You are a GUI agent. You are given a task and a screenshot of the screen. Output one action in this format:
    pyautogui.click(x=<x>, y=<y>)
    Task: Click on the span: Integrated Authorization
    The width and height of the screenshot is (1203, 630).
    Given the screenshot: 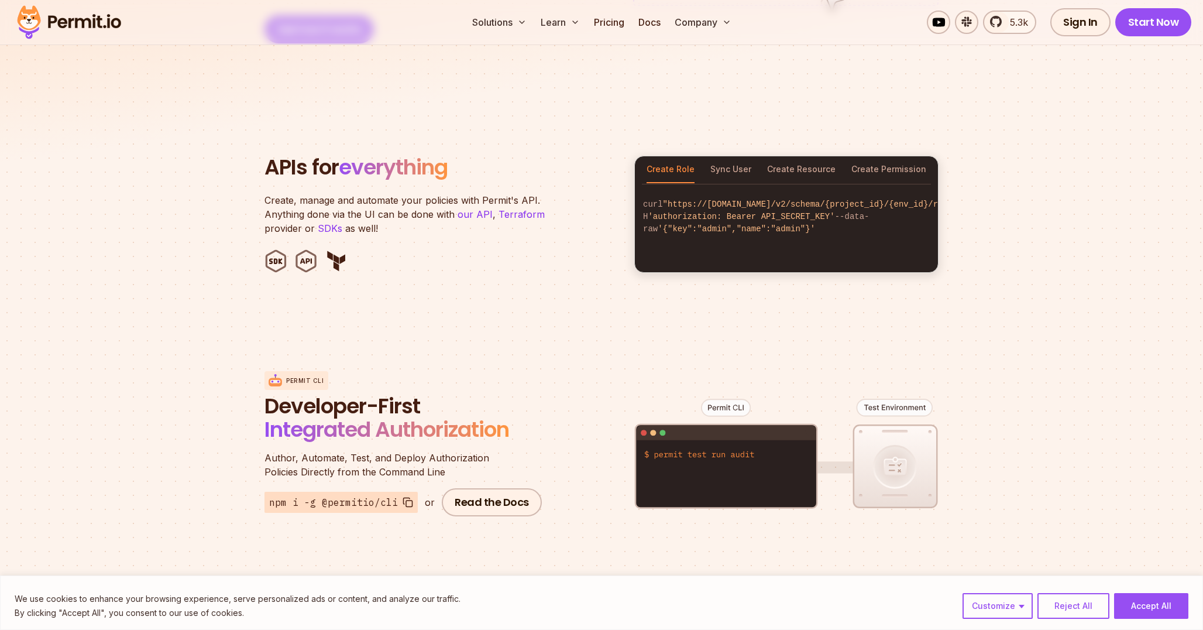 What is the action you would take?
    pyautogui.click(x=387, y=429)
    